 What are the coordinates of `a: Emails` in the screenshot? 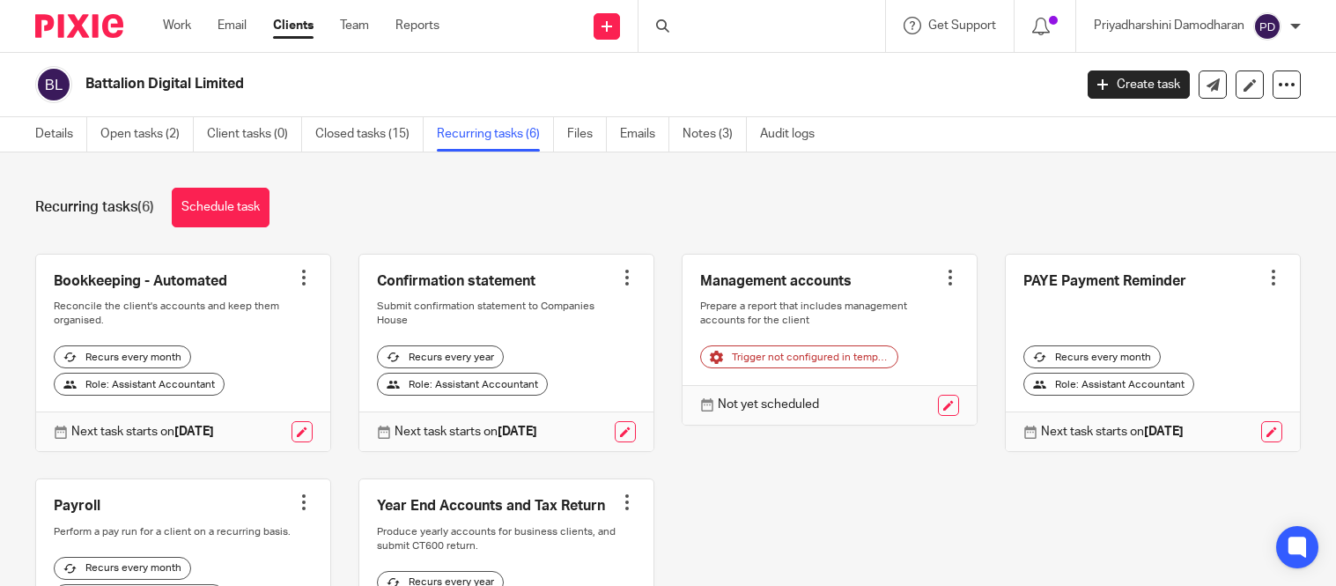 It's located at (645, 134).